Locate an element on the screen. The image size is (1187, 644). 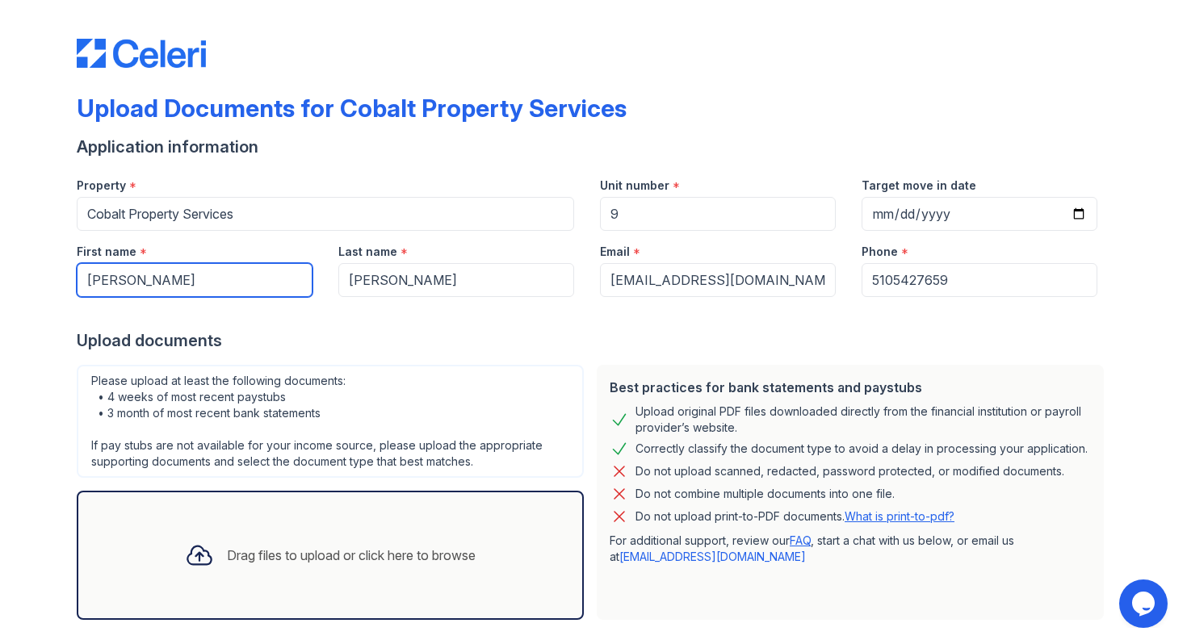
div: Please upload at least the following documents: • 4 weeks of most recent paystubs • 3 month of mo... is located at coordinates (330, 421).